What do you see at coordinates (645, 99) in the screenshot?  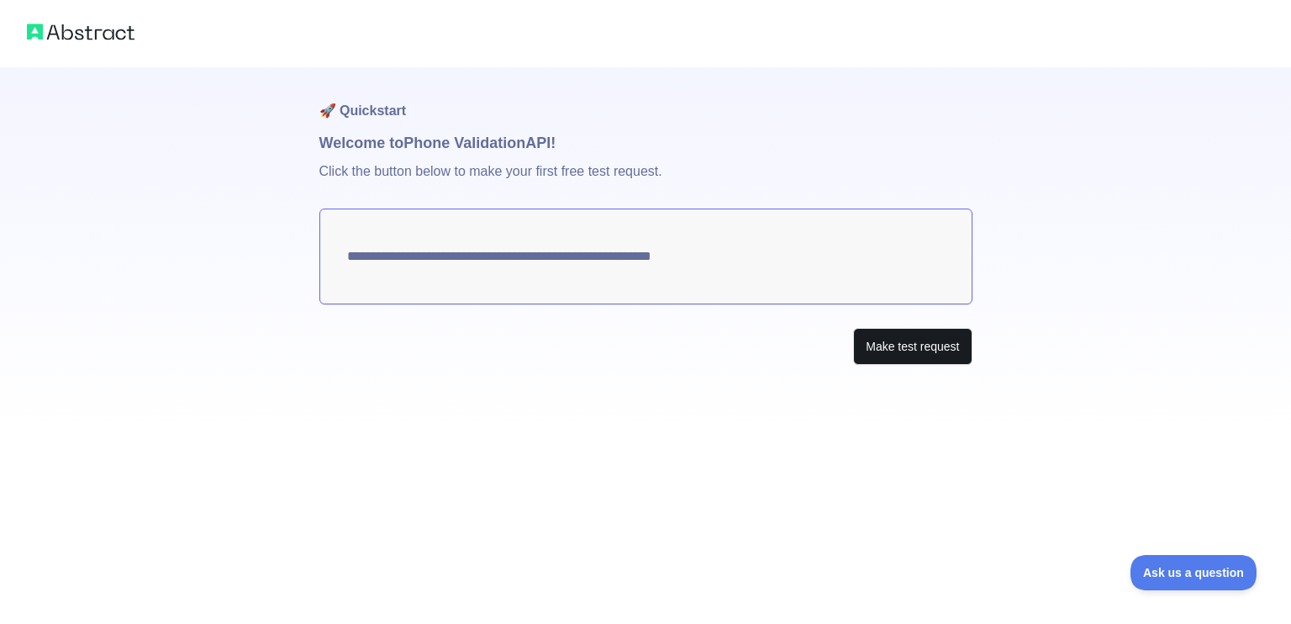 I see `h1: 🚀 Quickstart` at bounding box center [645, 99].